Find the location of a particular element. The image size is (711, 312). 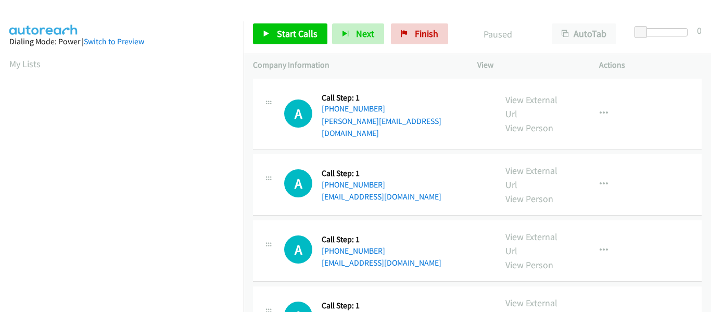

a: Finish is located at coordinates (420, 34).